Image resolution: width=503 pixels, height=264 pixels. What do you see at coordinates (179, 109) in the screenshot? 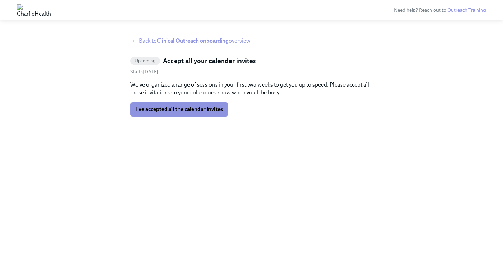
I see `button: I've accepted all the calendar invites` at bounding box center [179, 109].